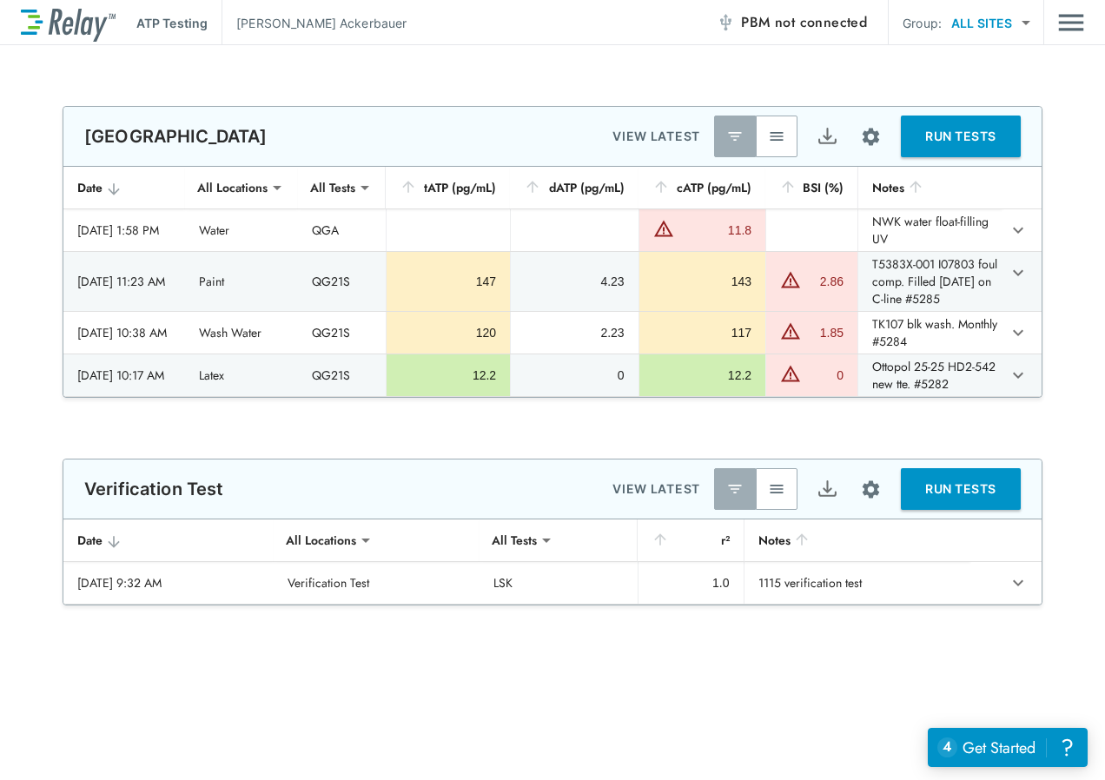 Image resolution: width=1105 pixels, height=780 pixels. I want to click on td: Wash Water, so click(241, 333).